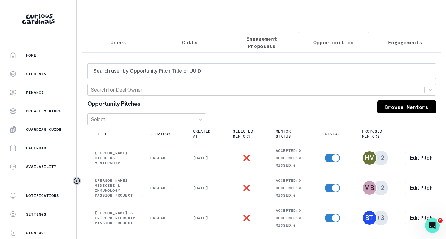 This screenshot has width=446, height=239. What do you see at coordinates (35, 93) in the screenshot?
I see `p: Finance` at bounding box center [35, 93].